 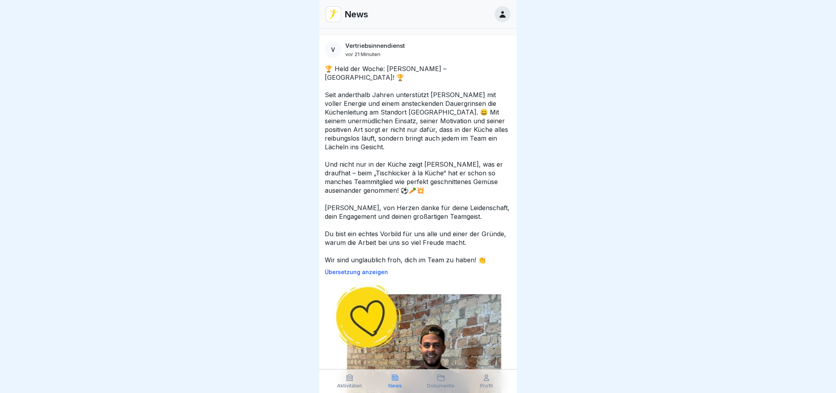 What do you see at coordinates (375, 46) in the screenshot?
I see `p: Vertriebsinnendienst` at bounding box center [375, 46].